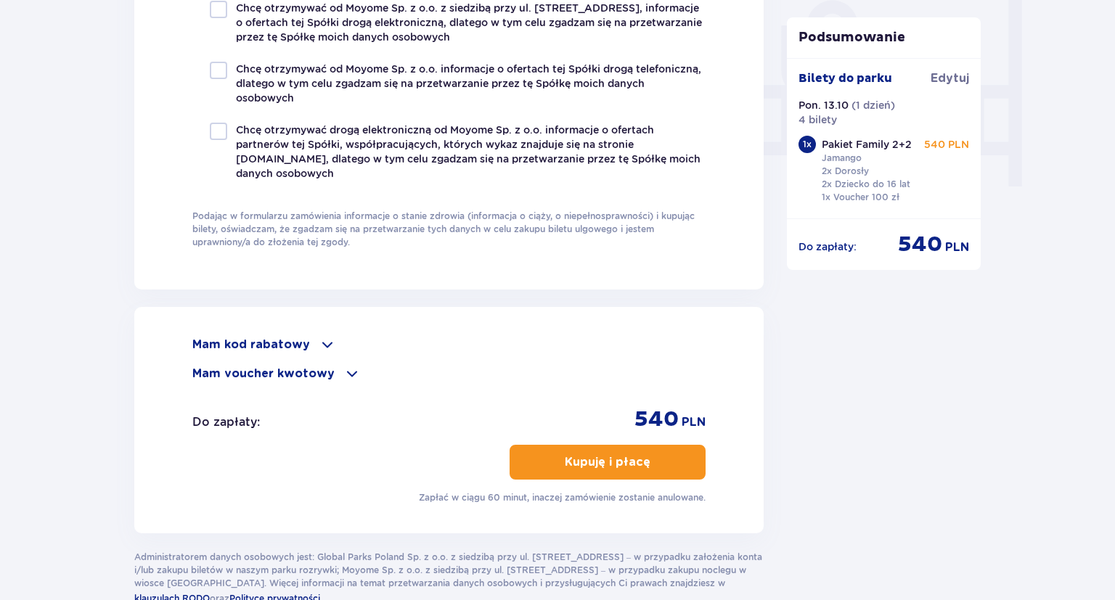  I want to click on span: Edytuj, so click(949, 78).